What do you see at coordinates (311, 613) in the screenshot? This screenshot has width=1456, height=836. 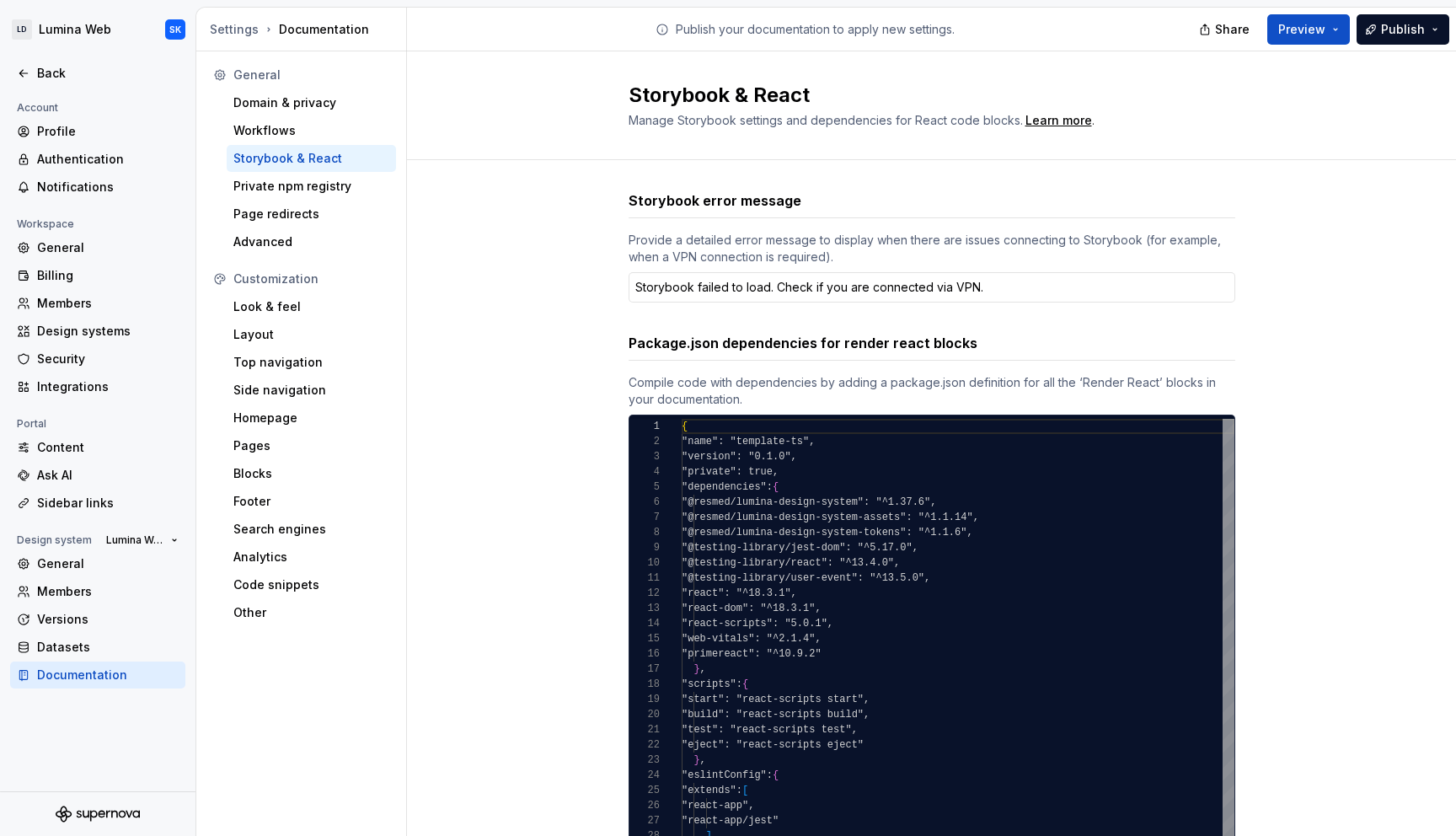 I see `a: Other` at bounding box center [311, 613].